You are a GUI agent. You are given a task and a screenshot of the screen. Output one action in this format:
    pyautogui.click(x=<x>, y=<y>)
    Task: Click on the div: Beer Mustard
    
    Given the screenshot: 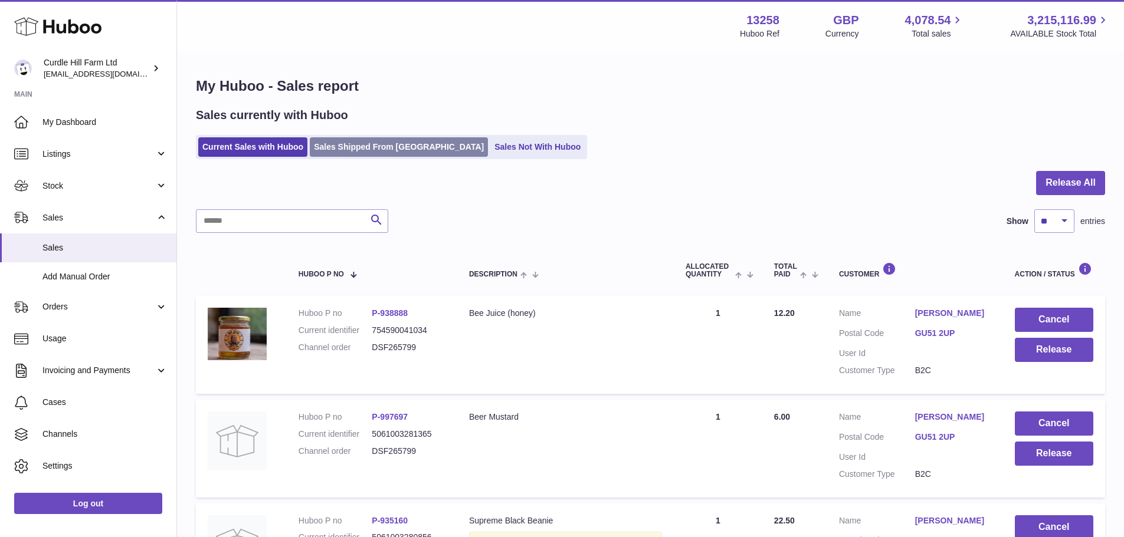 What is the action you would take?
    pyautogui.click(x=565, y=417)
    